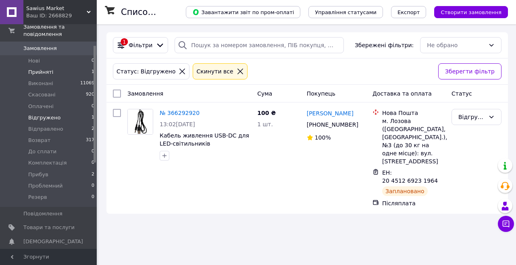  Describe the element at coordinates (462, 94) in the screenshot. I see `span: Статус` at that location.